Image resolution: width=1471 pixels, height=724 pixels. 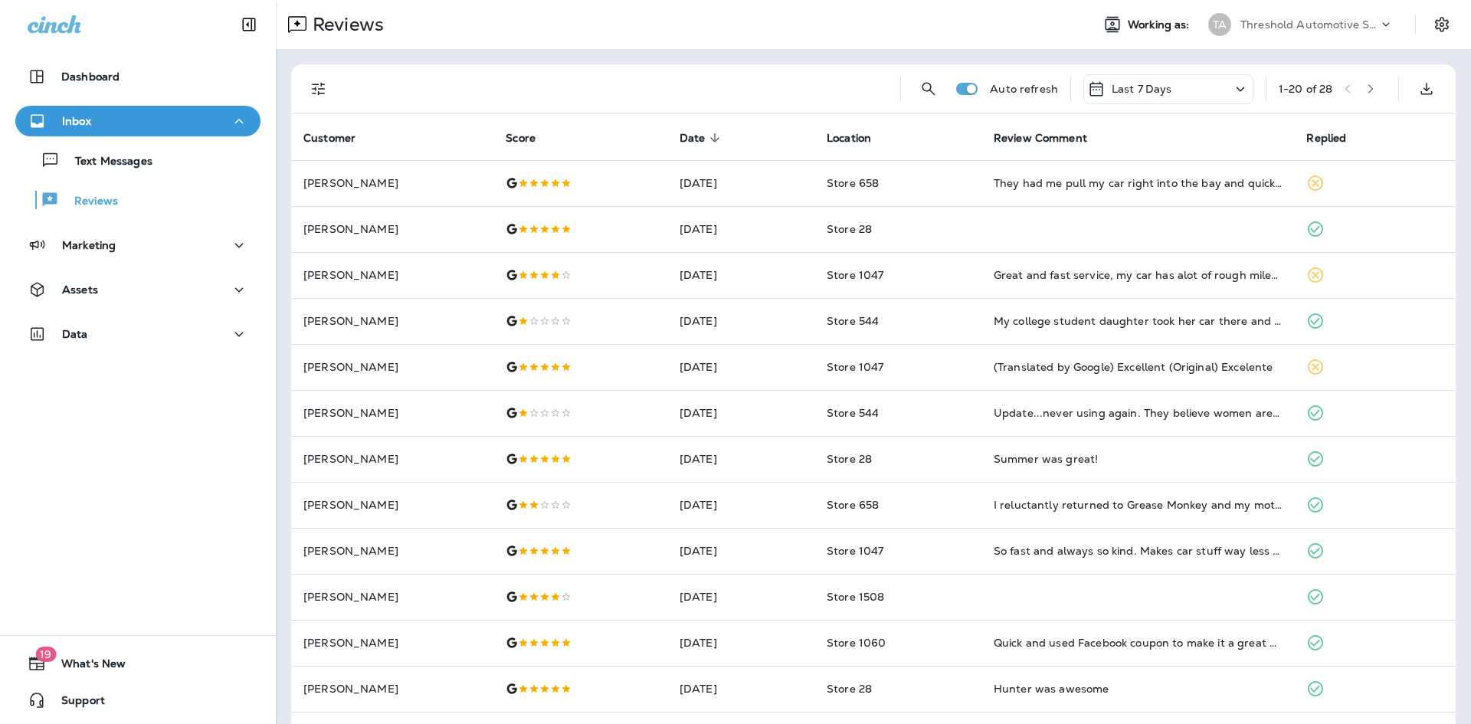 I want to click on span: 19, so click(x=45, y=654).